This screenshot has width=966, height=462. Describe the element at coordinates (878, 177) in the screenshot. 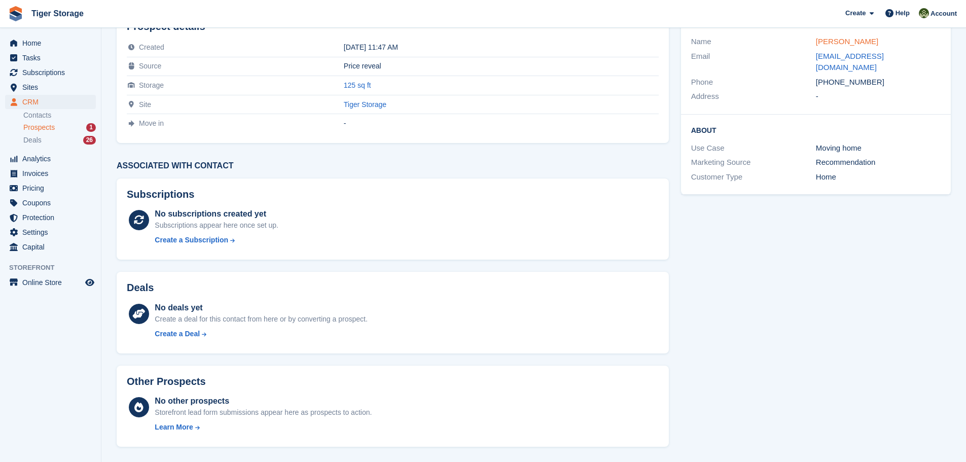

I see `div: Home` at that location.